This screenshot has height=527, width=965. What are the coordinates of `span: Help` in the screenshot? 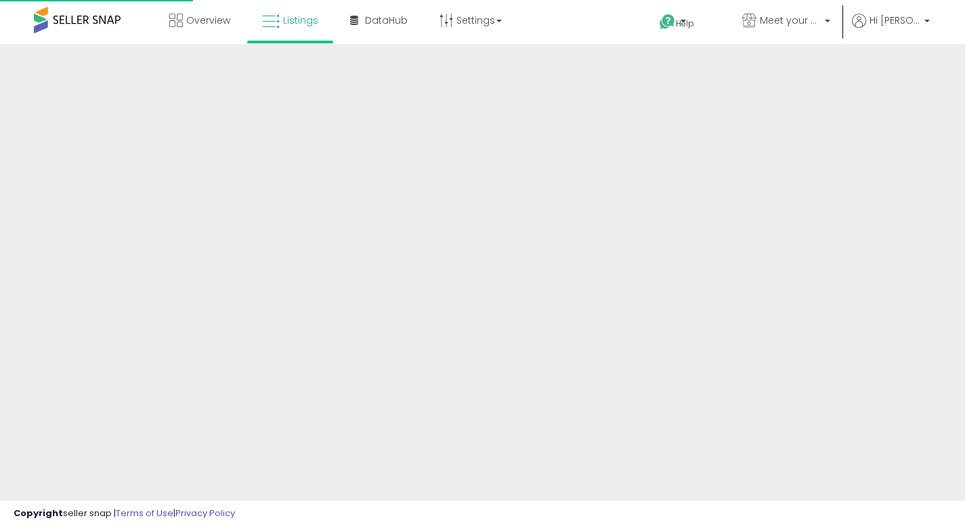 It's located at (685, 23).